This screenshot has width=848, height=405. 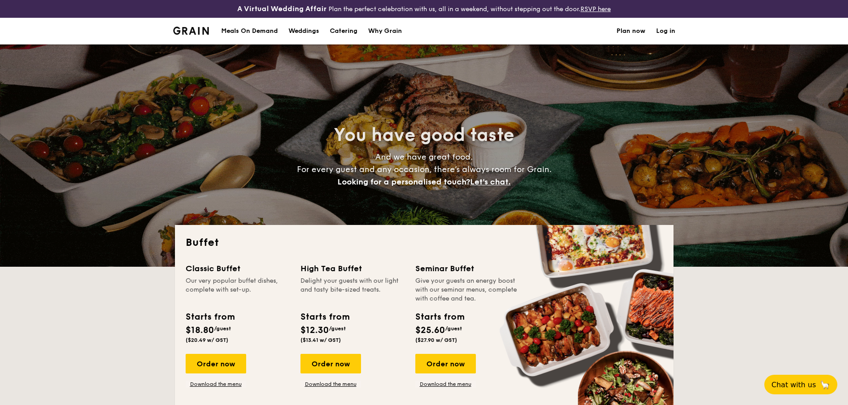 What do you see at coordinates (200, 331) in the screenshot?
I see `span: $18.80` at bounding box center [200, 331].